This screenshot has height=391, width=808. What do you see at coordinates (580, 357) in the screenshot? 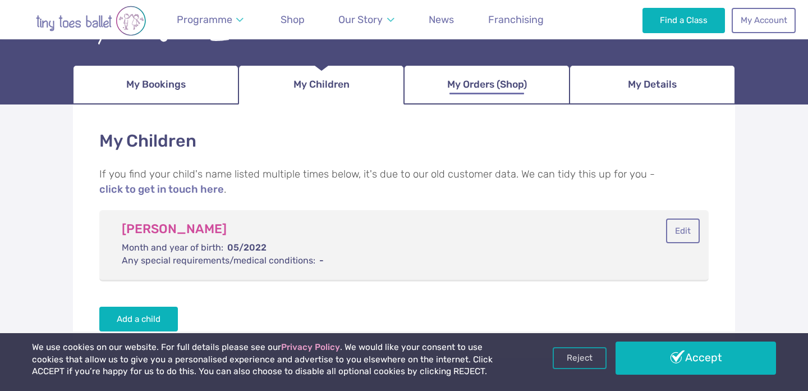
I see `a: Reject` at bounding box center [580, 357].